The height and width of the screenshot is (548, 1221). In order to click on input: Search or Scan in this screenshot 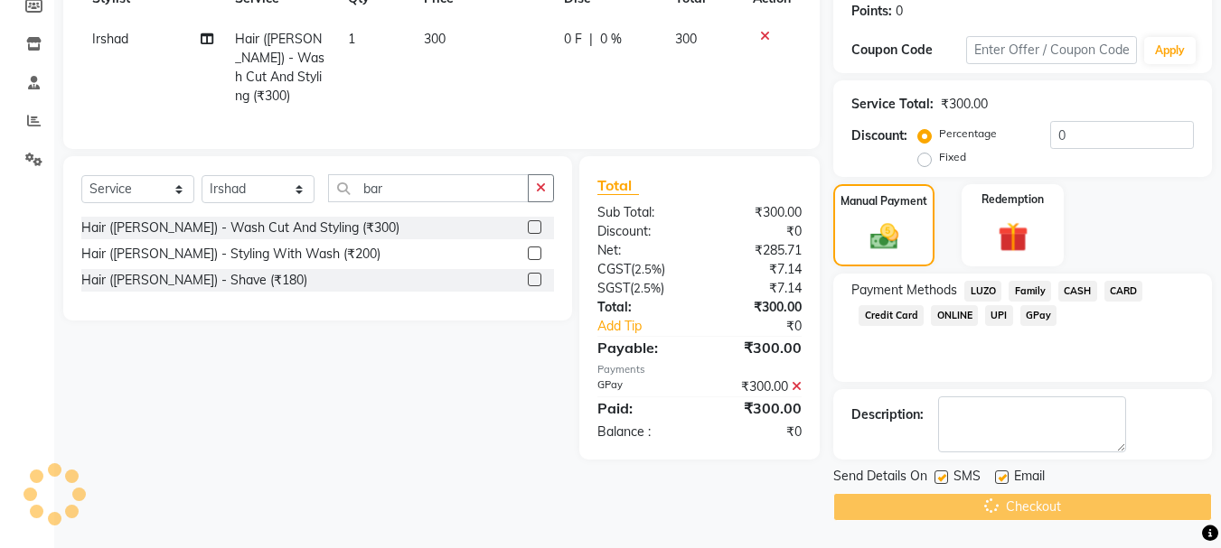, I will do `click(428, 188)`.